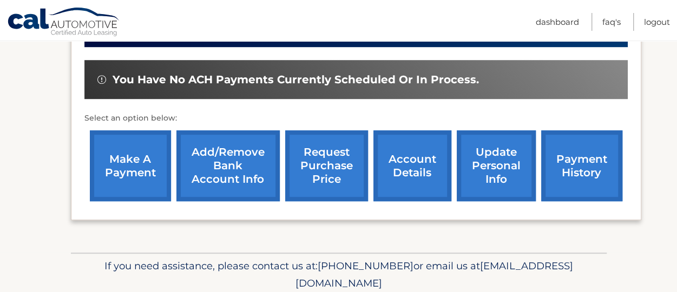 This screenshot has width=677, height=292. Describe the element at coordinates (102, 80) in the screenshot. I see `img: alert-white.svg` at that location.